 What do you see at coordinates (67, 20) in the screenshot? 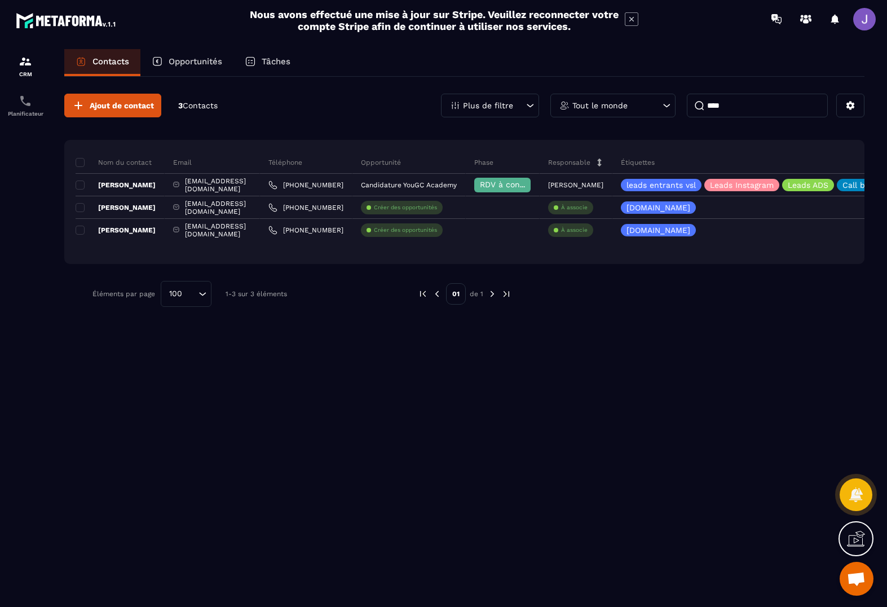
I see `img: logo` at bounding box center [67, 20].